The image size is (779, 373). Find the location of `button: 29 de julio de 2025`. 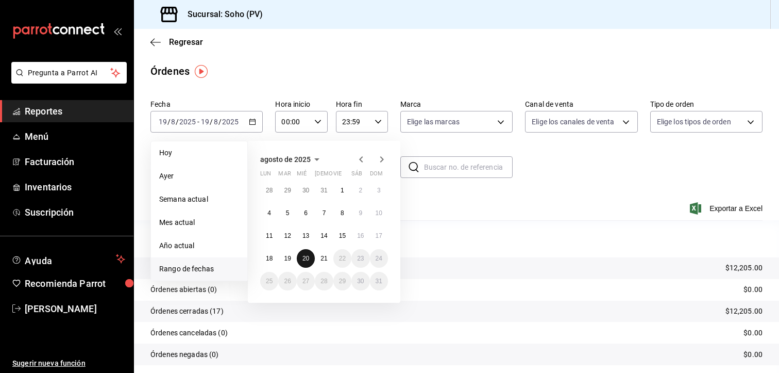

button: 29 de julio de 2025 is located at coordinates (287, 190).